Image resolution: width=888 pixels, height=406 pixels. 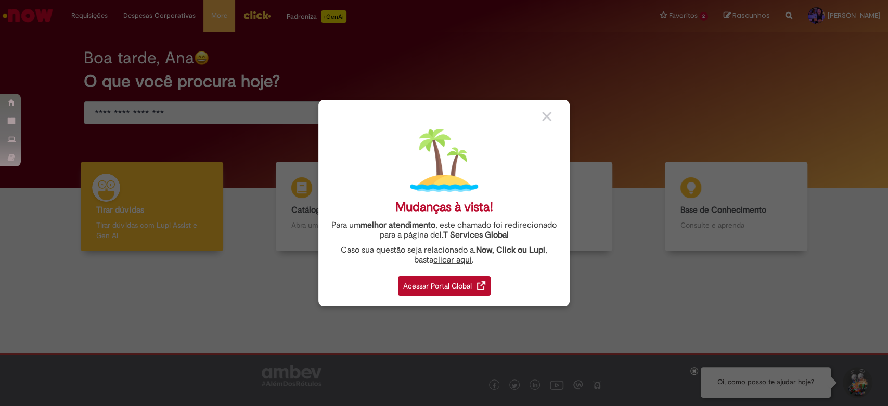 I want to click on strong: .Now, Click ou Lupi, so click(x=509, y=250).